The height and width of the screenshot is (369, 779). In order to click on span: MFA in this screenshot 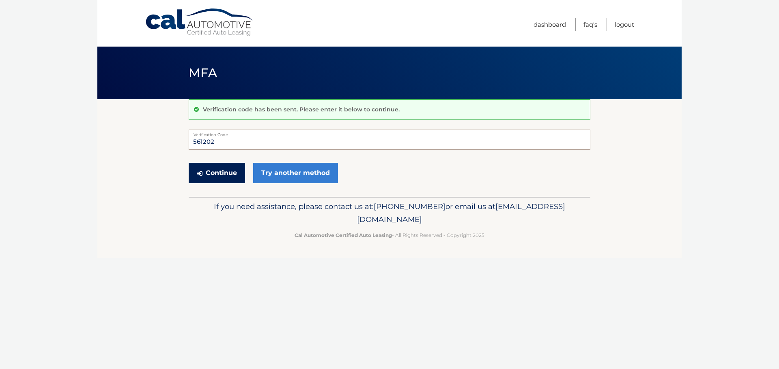, I will do `click(203, 73)`.